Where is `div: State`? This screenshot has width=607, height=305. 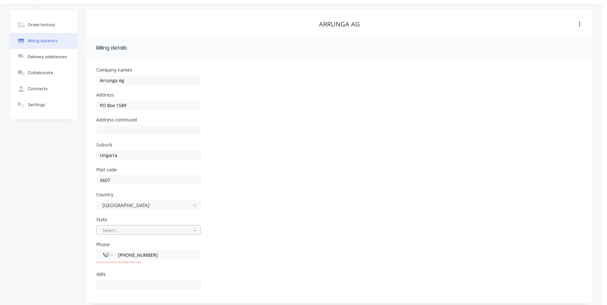 div: State is located at coordinates (149, 220).